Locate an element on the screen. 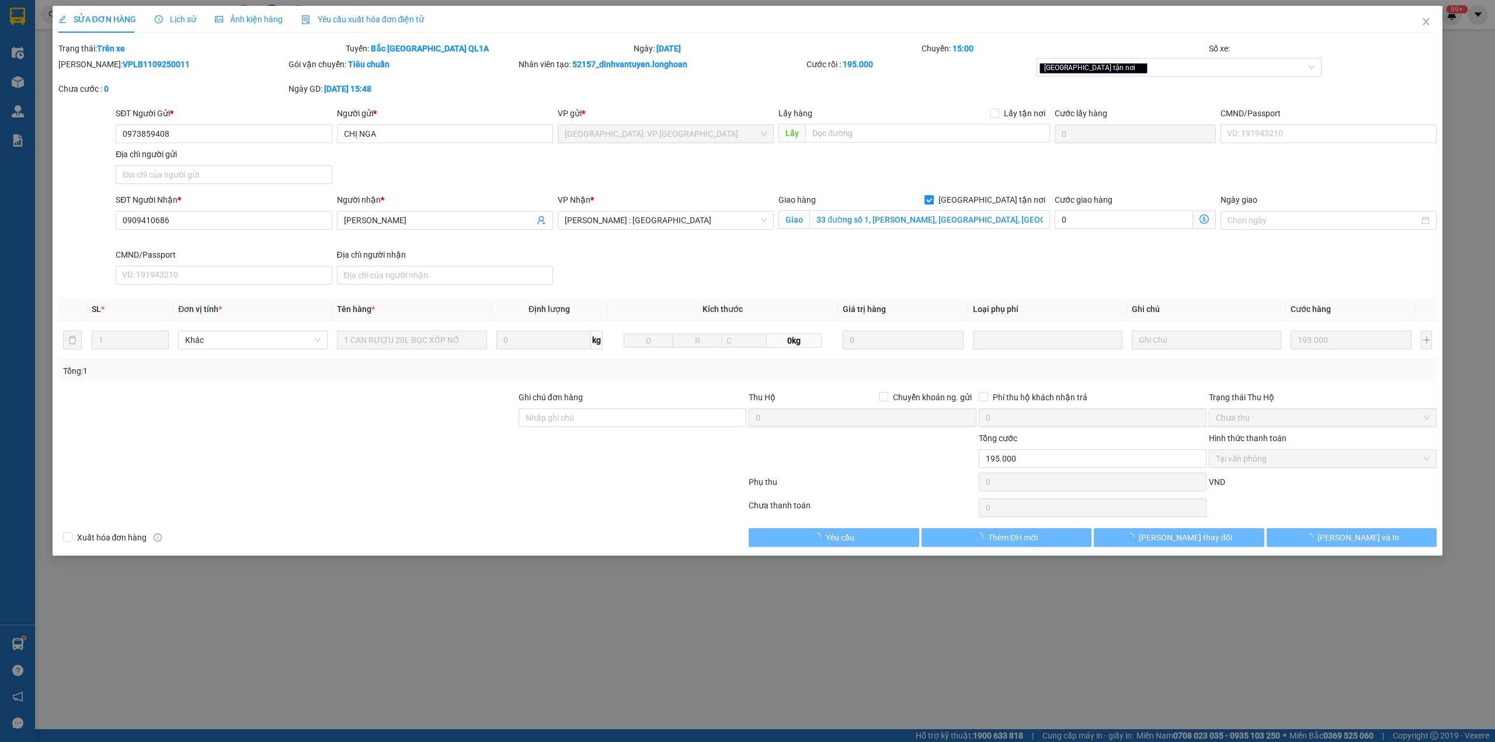 The image size is (1495, 742). span: dollar-circle is located at coordinates (1204, 219).